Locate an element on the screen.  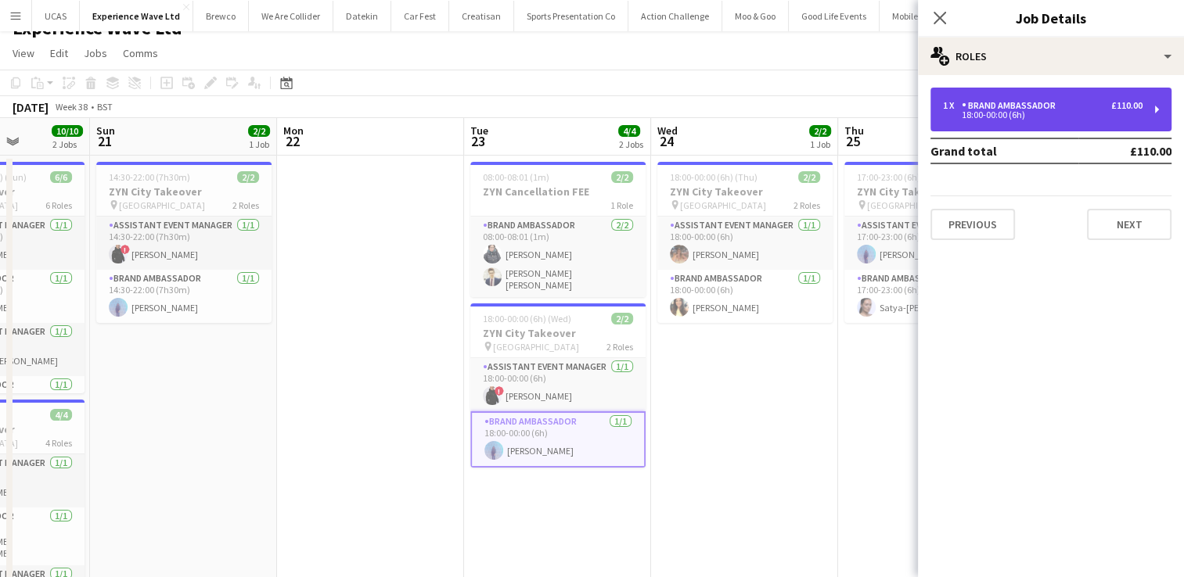
span: 24 is located at coordinates (666, 141).